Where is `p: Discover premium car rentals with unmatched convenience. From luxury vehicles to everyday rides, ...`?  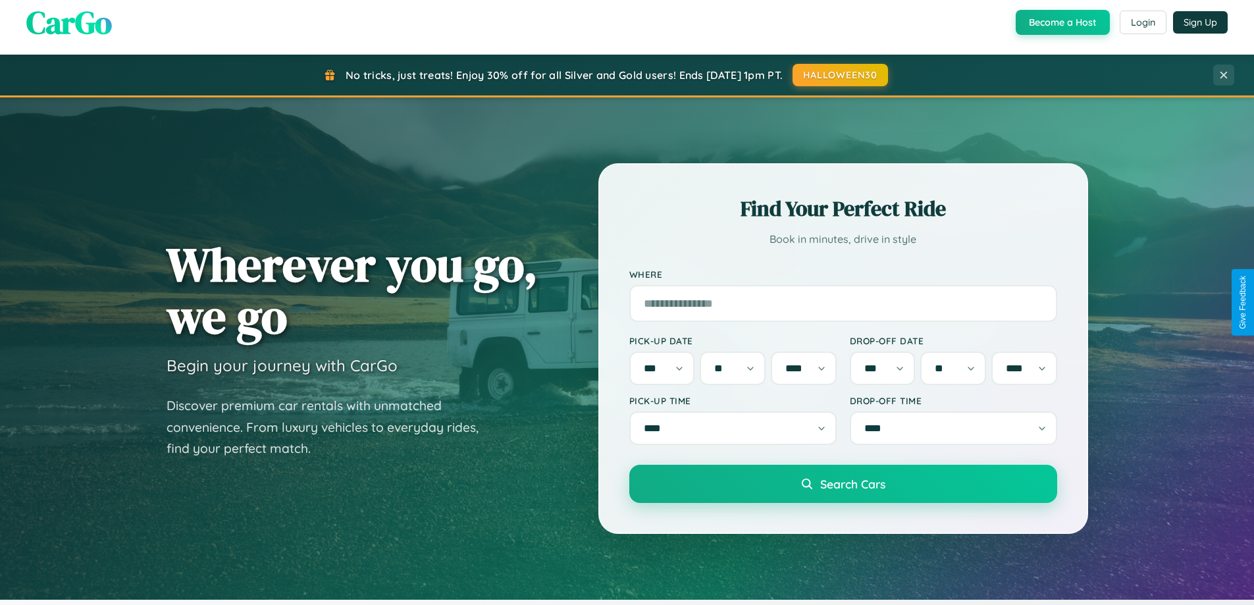
p: Discover premium car rentals with unmatched convenience. From luxury vehicles to everyday rides, ... is located at coordinates (331, 427).